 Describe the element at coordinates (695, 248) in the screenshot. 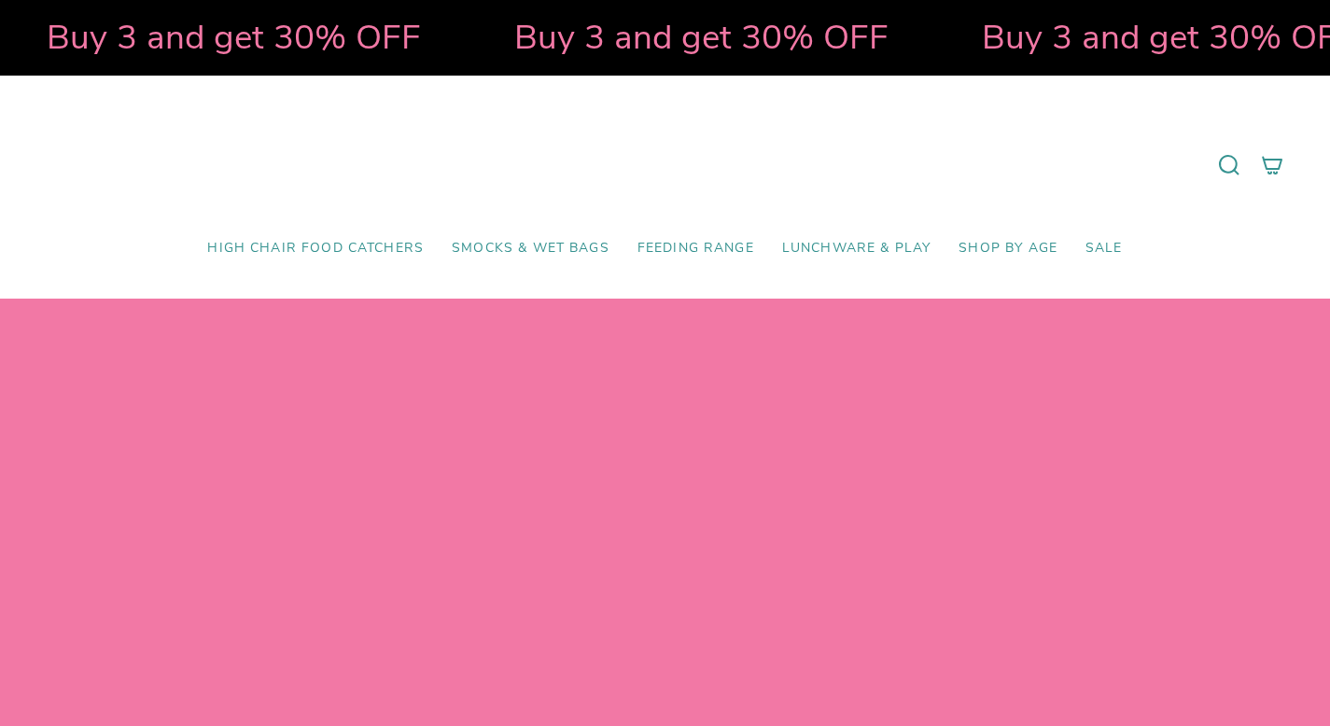

I see `span: Feeding Range` at that location.